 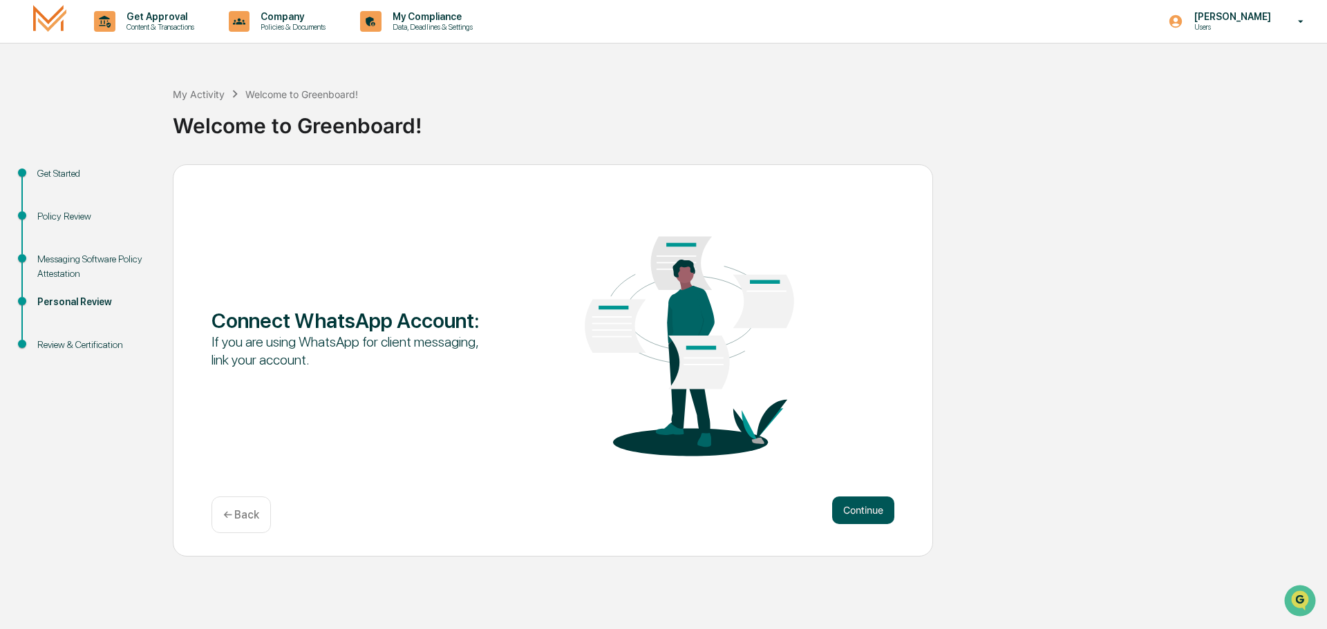 I want to click on a: 🔎Data Lookup, so click(x=50, y=207).